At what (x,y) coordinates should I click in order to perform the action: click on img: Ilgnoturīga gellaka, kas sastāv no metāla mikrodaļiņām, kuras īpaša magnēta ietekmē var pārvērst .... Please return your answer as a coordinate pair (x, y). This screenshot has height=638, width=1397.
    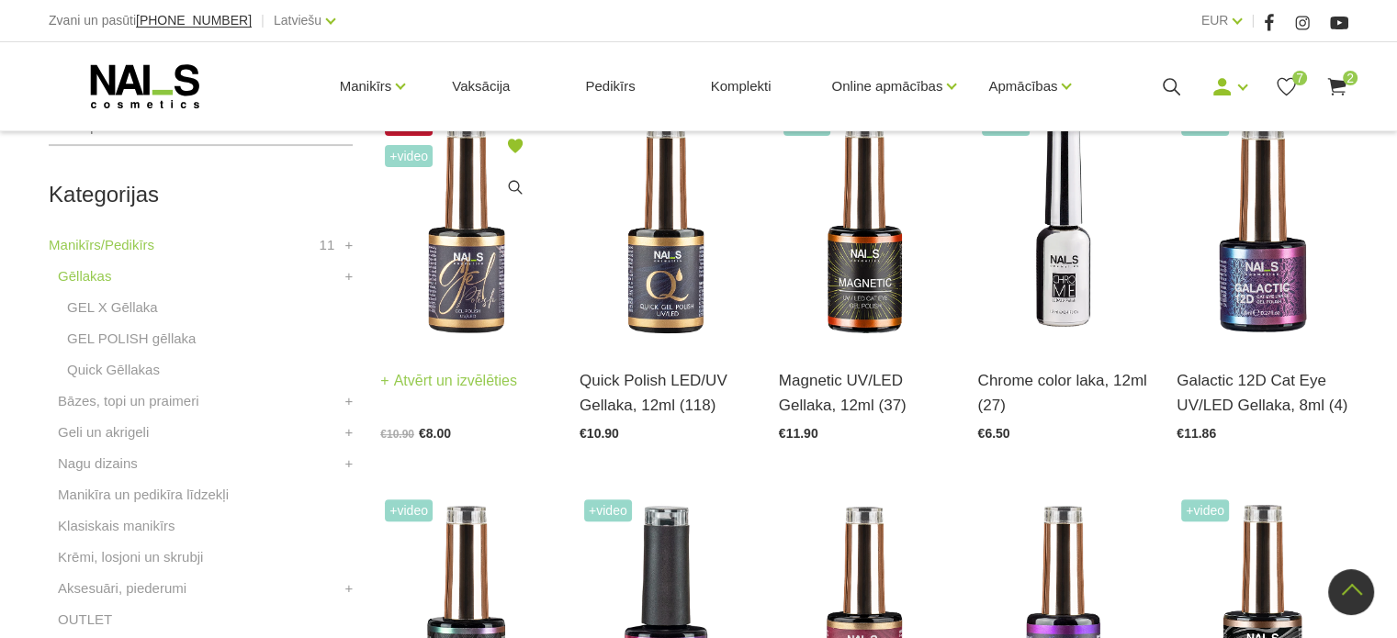
    Looking at the image, I should click on (864, 227).